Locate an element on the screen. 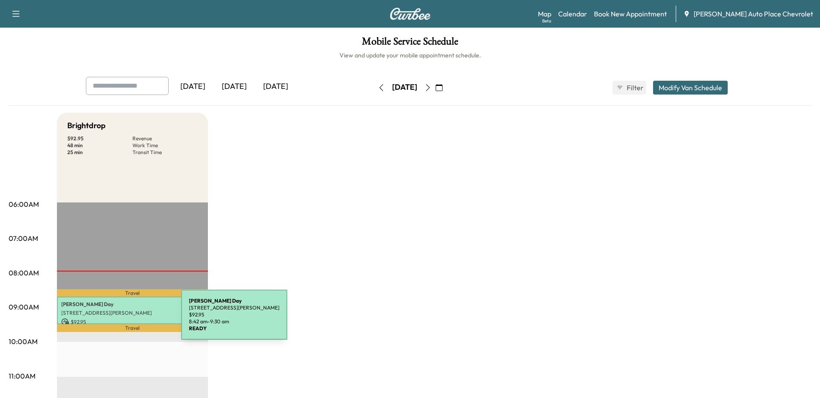 This screenshot has width=820, height=398. b: READY is located at coordinates (197, 328).